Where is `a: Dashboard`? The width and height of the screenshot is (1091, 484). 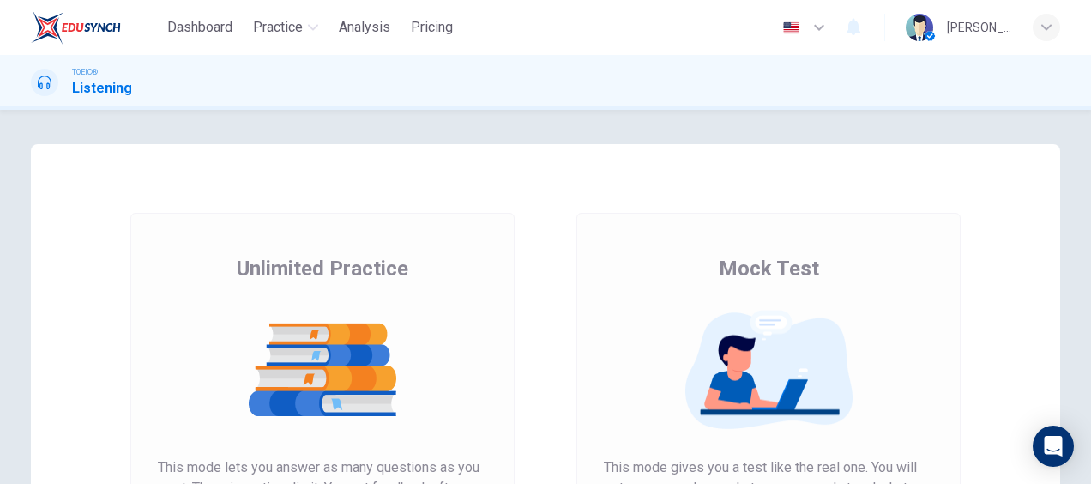 a: Dashboard is located at coordinates (200, 27).